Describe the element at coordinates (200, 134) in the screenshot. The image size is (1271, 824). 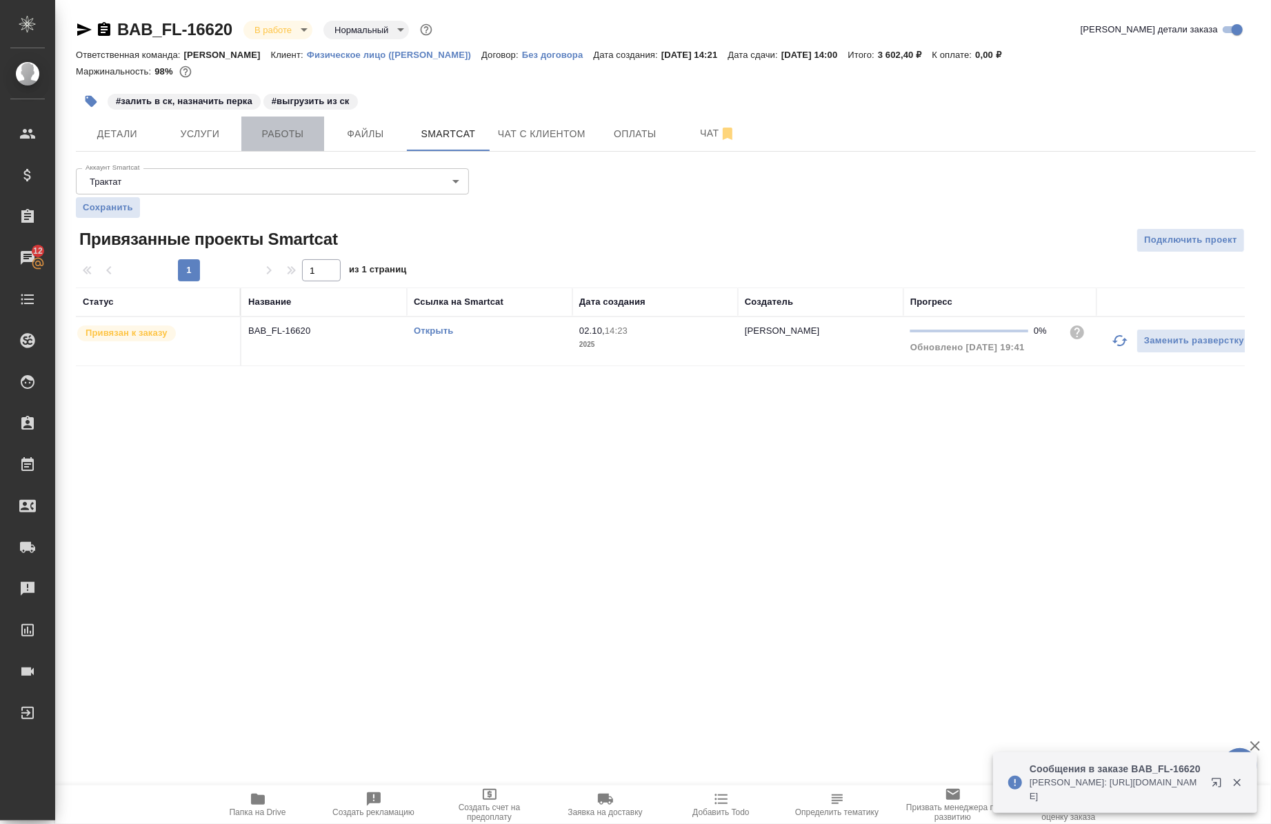
I see `span: Услуги` at that location.